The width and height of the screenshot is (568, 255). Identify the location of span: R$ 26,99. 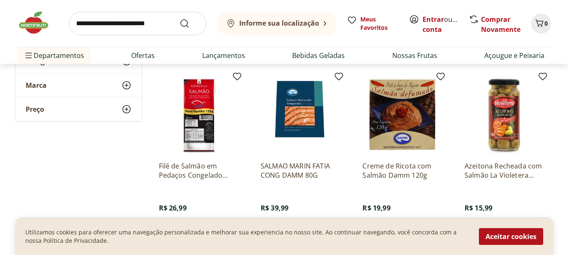
(173, 208).